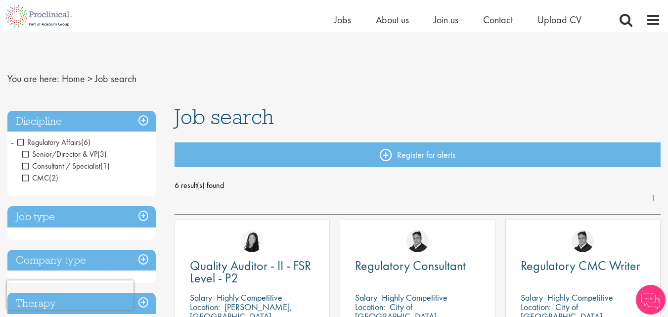  Describe the element at coordinates (417, 266) in the screenshot. I see `a: Regulatory Consultant` at that location.